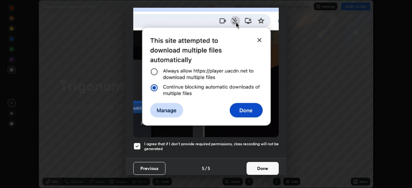 Image resolution: width=412 pixels, height=188 pixels. I want to click on button: Done, so click(262, 169).